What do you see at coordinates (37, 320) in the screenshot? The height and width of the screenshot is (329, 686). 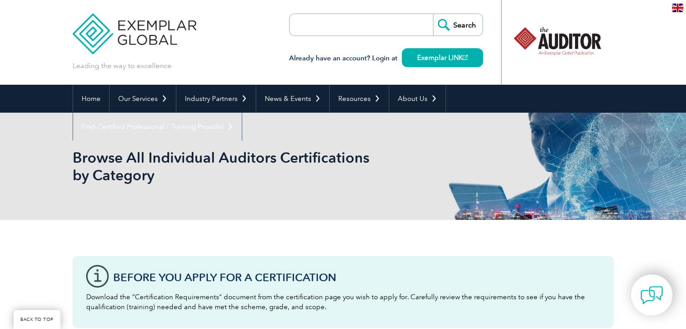 I see `a: BACK TO TOP` at bounding box center [37, 320].